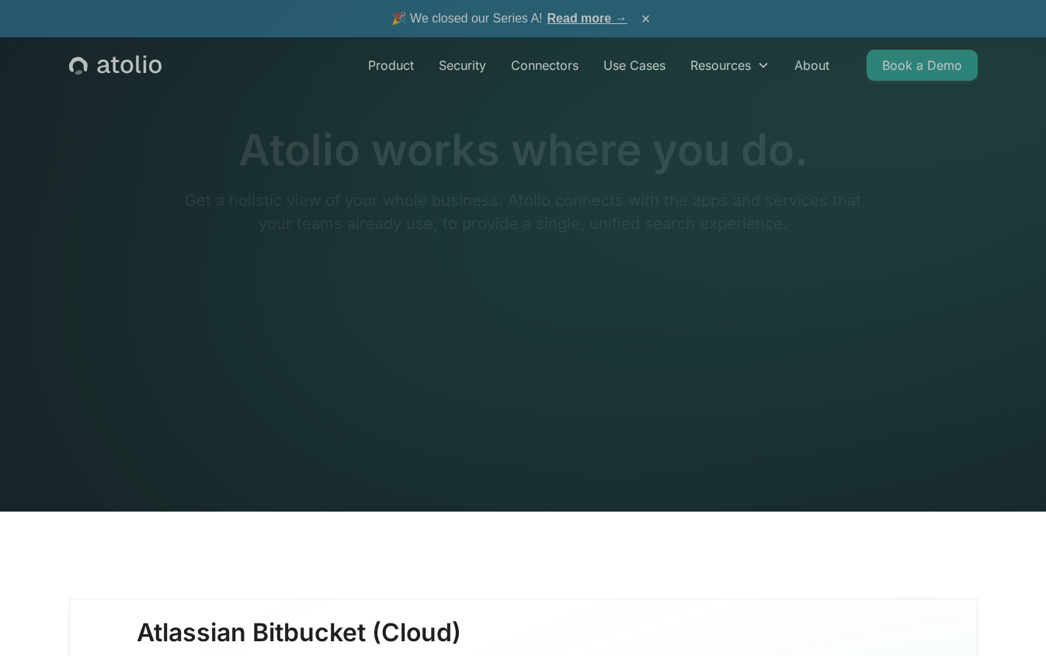 This screenshot has width=1046, height=656. What do you see at coordinates (523, 212) in the screenshot?
I see `p: Get a holistic view of your whole business. Atolio connects with the apps and services that your ...` at bounding box center [523, 212].